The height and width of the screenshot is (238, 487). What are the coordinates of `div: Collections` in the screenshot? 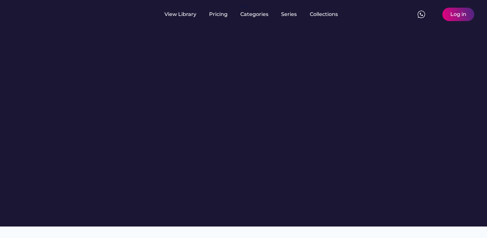 It's located at (324, 14).